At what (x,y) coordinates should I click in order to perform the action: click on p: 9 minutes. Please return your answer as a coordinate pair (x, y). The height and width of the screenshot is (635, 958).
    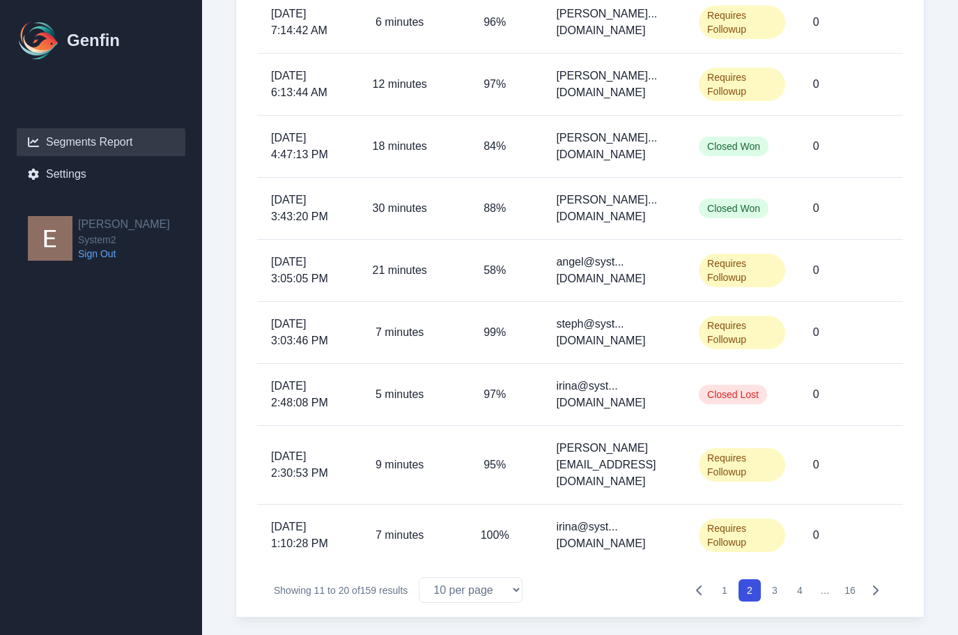
    Looking at the image, I should click on (399, 465).